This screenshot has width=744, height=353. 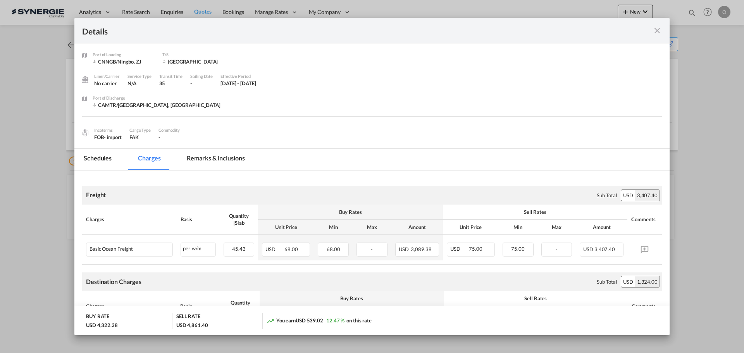 What do you see at coordinates (270, 321) in the screenshot?
I see `md-icon: icon-trending-up` at bounding box center [270, 321].